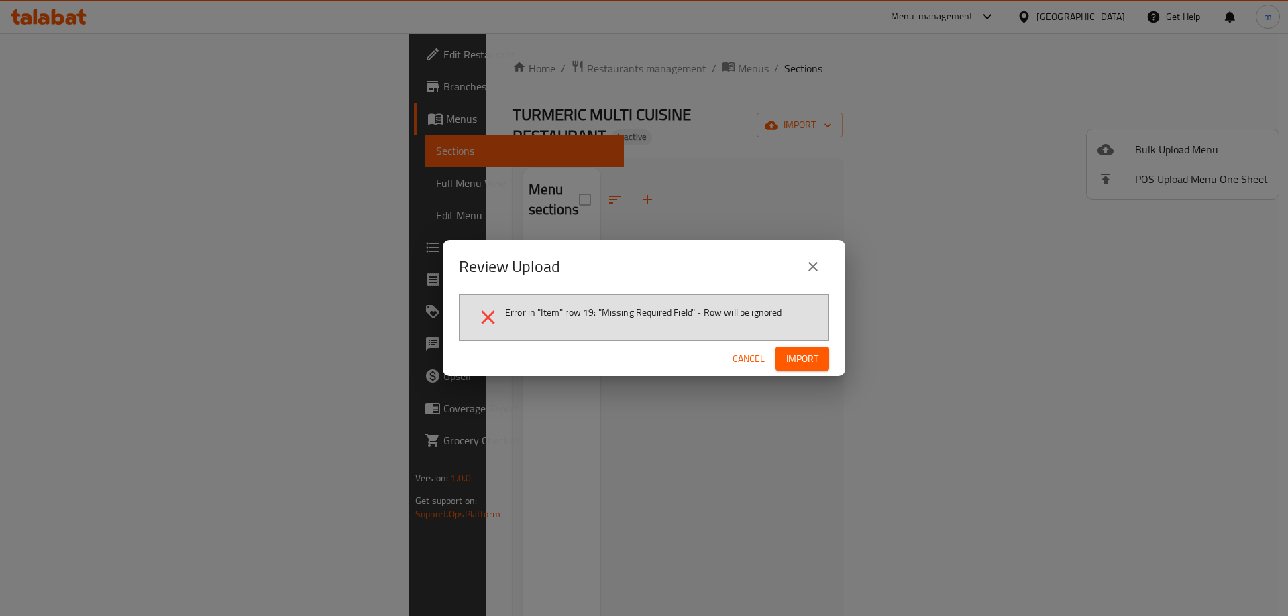 The height and width of the screenshot is (616, 1288). What do you see at coordinates (643, 312) in the screenshot?
I see `span: Error in "Item" row 19: "Missing Required Field" - Row will be ignored` at bounding box center [643, 312].